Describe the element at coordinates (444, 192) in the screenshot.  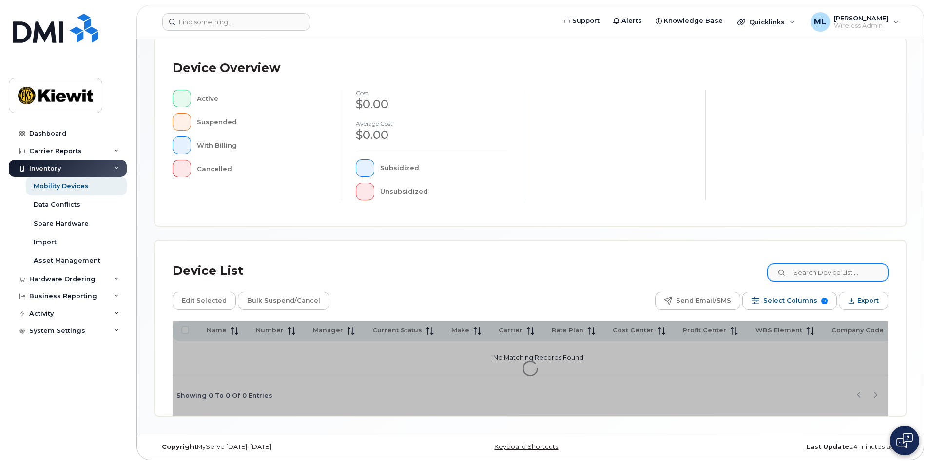
I see `div: Unsubsidized` at that location.